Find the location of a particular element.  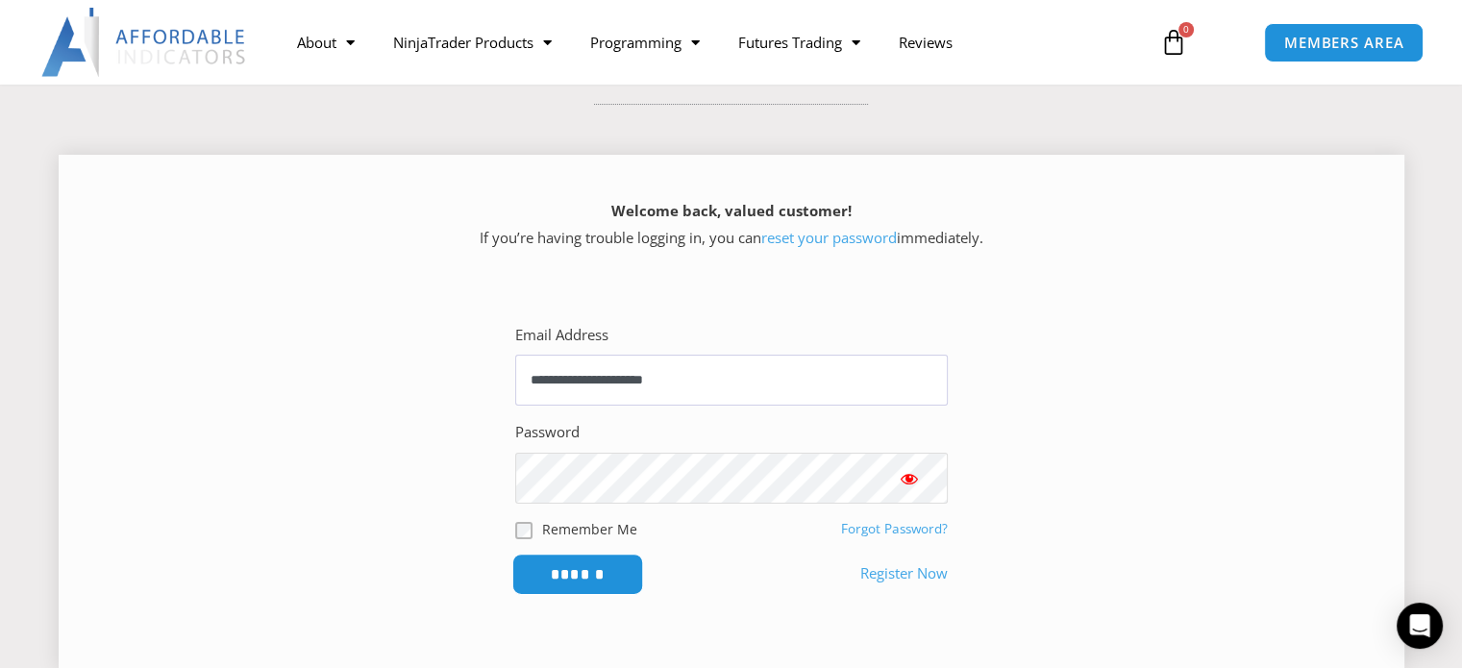

a: Register Now is located at coordinates (904, 574).